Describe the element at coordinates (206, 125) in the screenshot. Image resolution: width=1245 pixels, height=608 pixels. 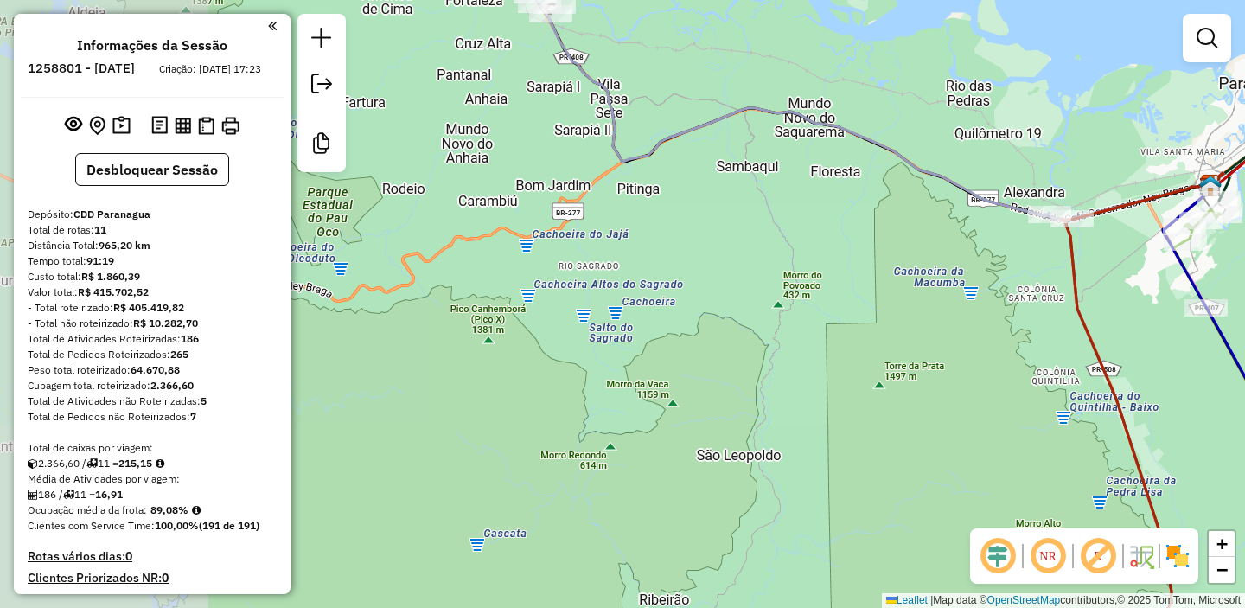
I see `button: Visualizar Romaneio` at that location.